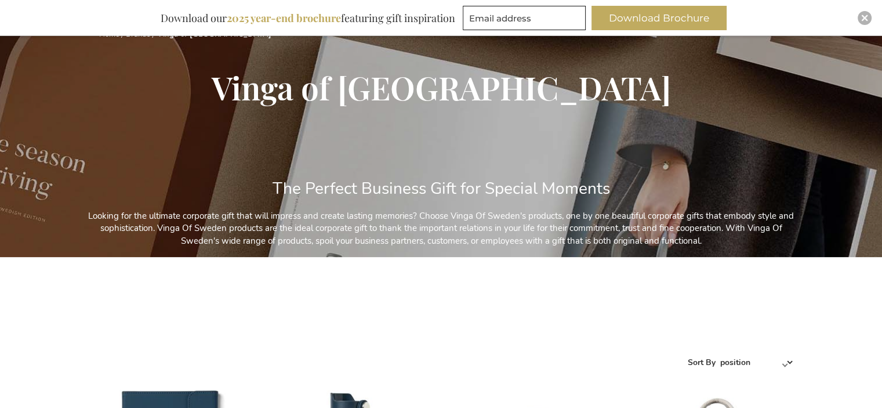 This screenshot has height=408, width=882. Describe the element at coordinates (441, 224) in the screenshot. I see `div: Looking for the ultimate corporate gift that will impress and create lasting memories? Choose Vin...` at that location.